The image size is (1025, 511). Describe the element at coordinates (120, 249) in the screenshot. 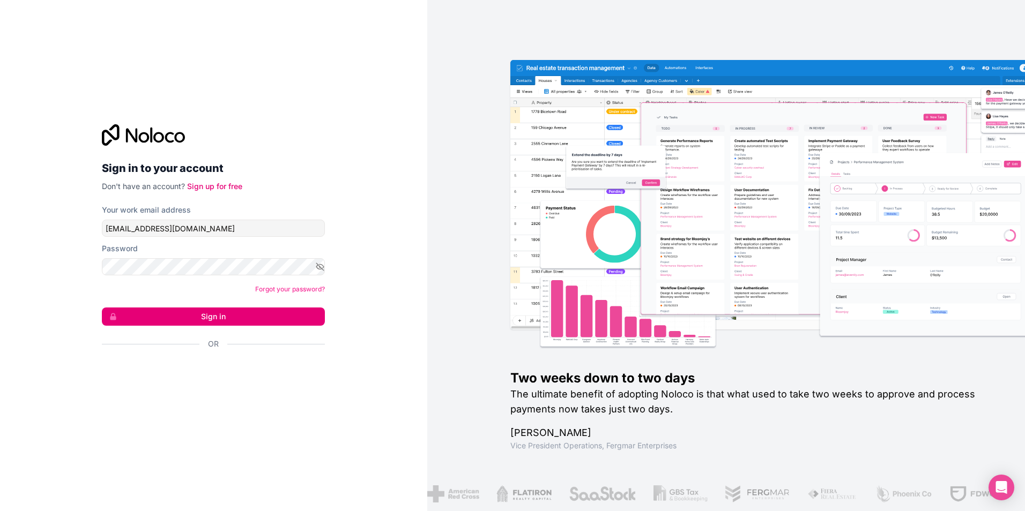

I see `label: Password` at that location.